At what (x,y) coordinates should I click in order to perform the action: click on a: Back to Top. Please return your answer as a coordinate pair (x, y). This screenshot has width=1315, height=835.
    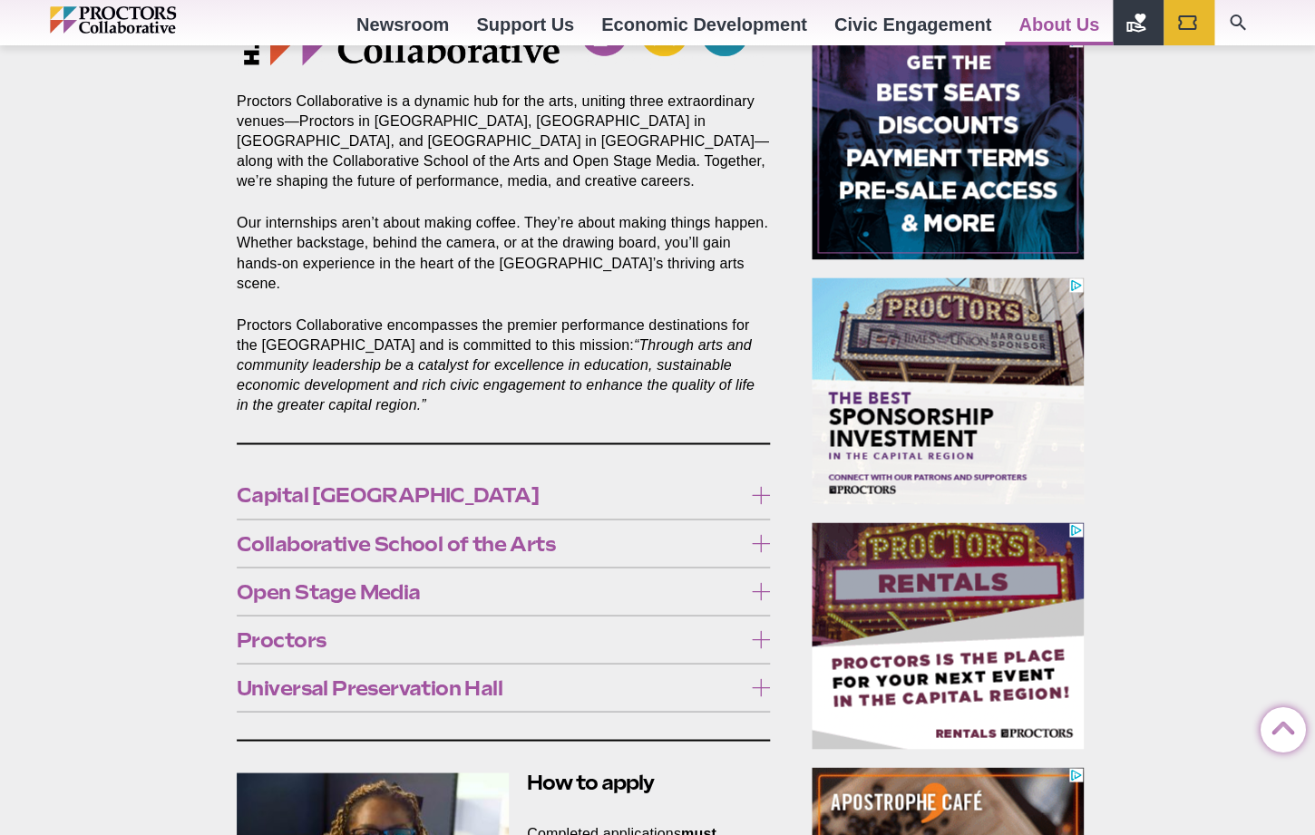
    Looking at the image, I should click on (1279, 726).